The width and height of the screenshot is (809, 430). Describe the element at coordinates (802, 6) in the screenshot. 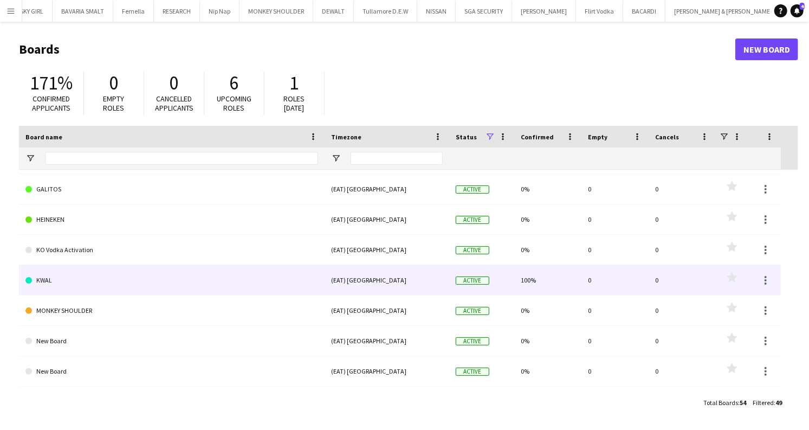

I see `span: 4` at that location.